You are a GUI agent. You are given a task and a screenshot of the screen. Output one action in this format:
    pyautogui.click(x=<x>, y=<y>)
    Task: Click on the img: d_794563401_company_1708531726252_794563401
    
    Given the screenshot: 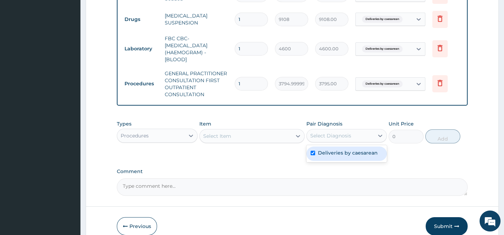 What is the action you would take?
    pyautogui.click(x=21, y=44)
    